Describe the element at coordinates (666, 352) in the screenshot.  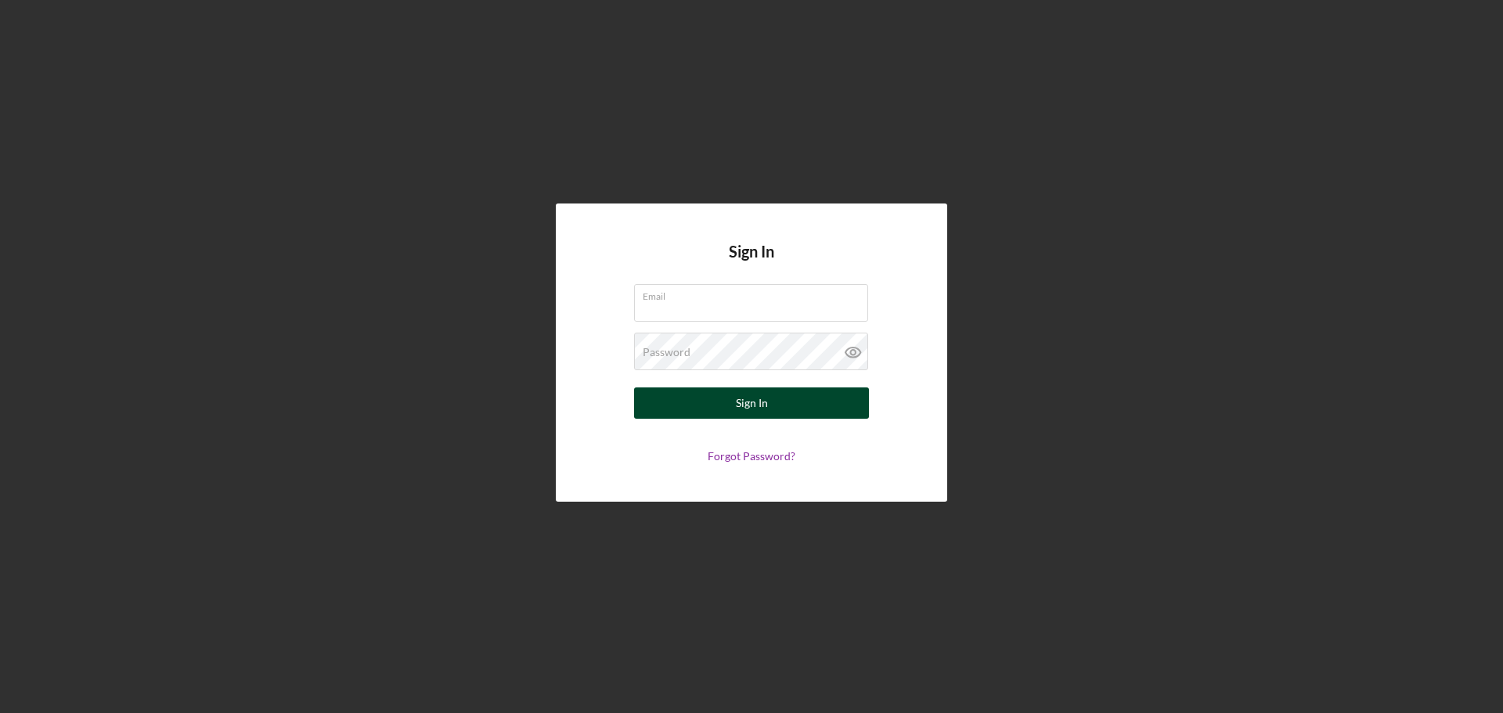
I see `label: Password` at that location.